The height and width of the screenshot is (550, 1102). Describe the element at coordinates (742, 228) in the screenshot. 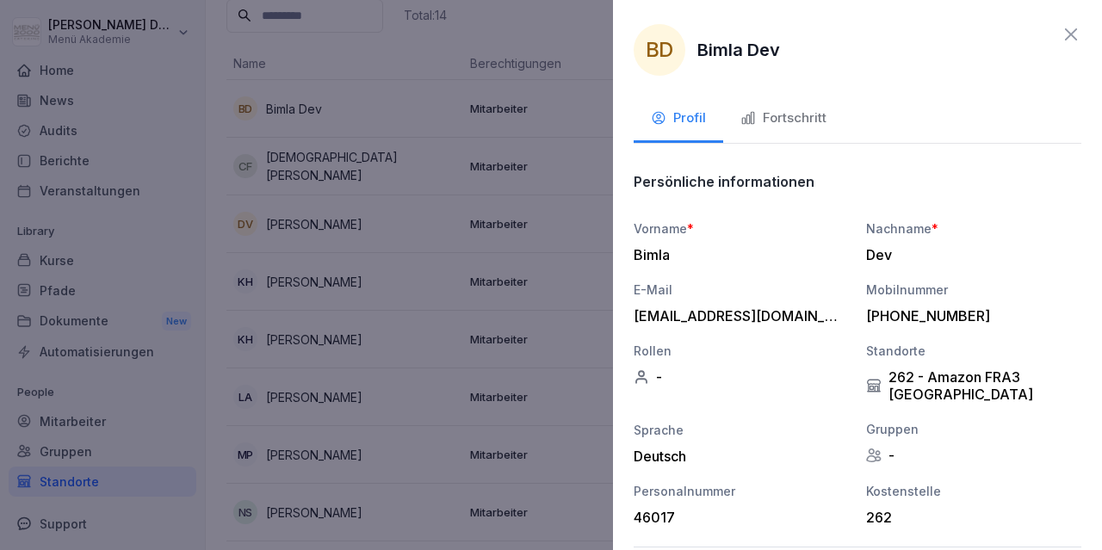

I see `div: Vorname` at that location.